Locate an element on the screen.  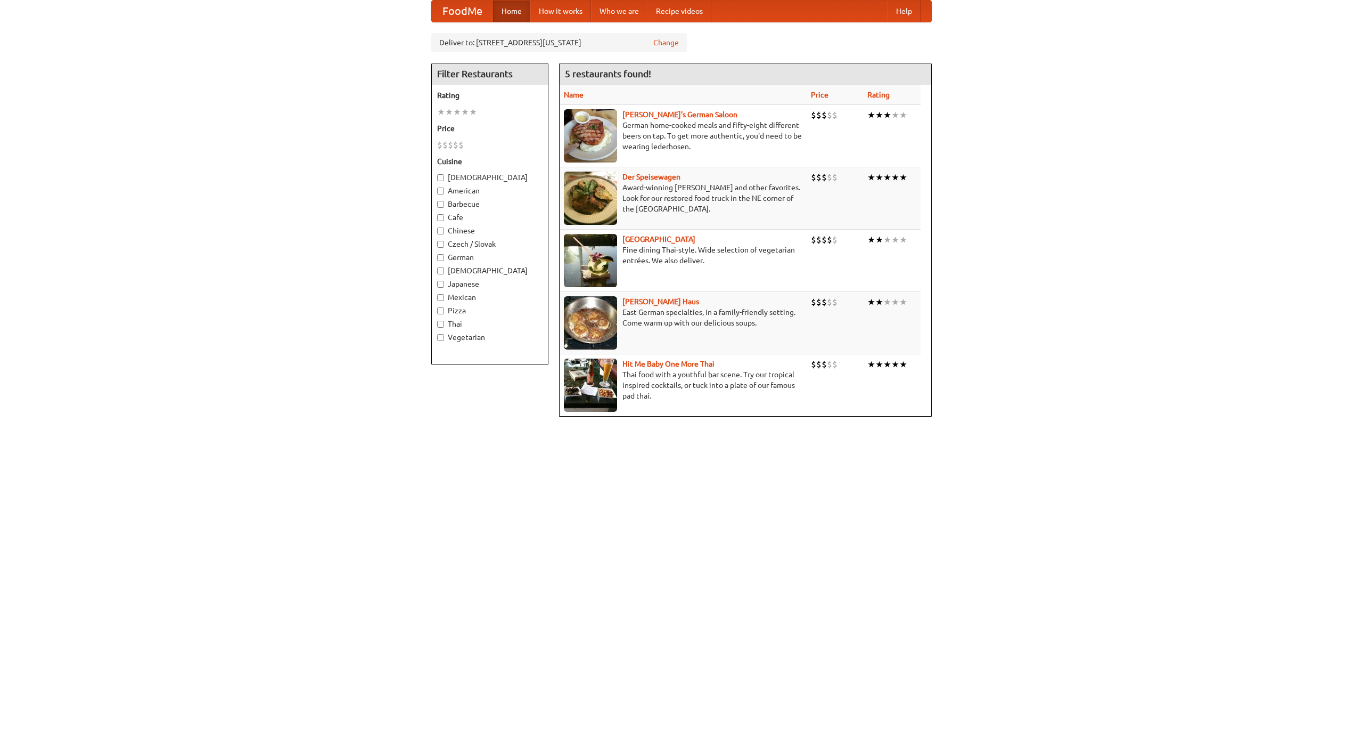
h4: Filter Restaurants is located at coordinates (490, 74).